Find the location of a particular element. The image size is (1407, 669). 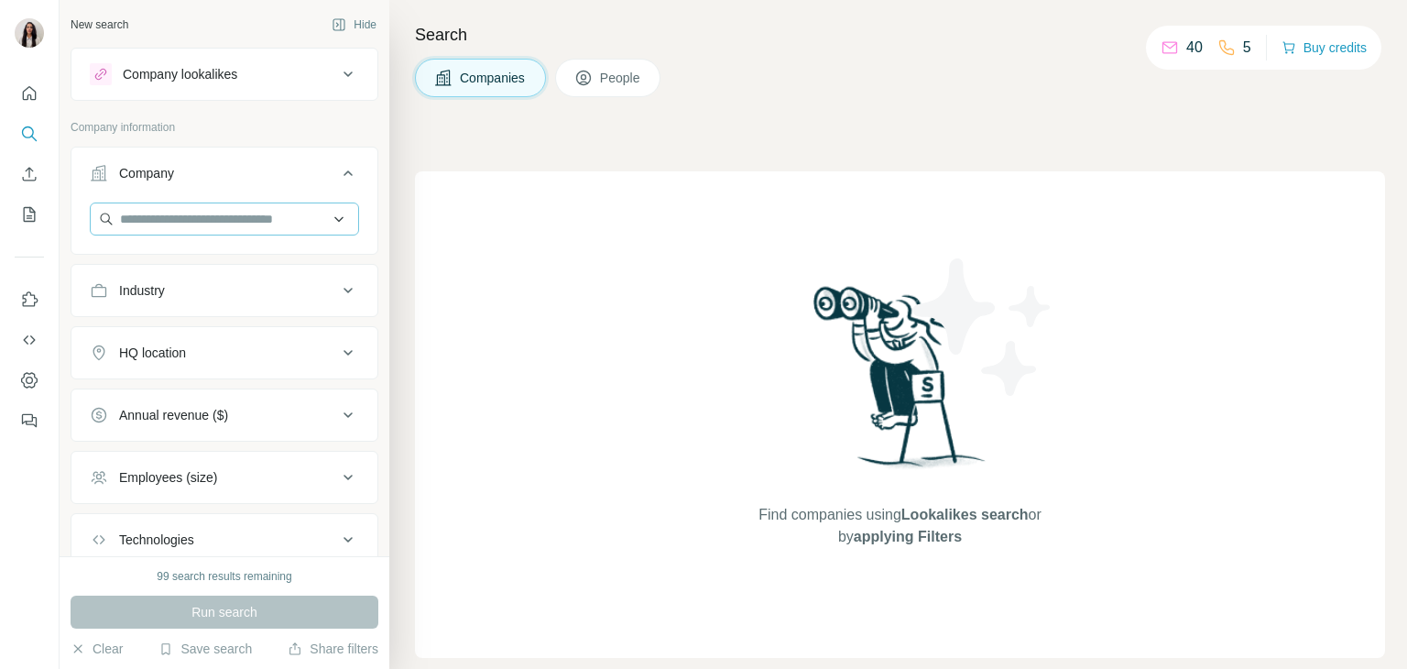

div: Employees (size) is located at coordinates (168, 477).